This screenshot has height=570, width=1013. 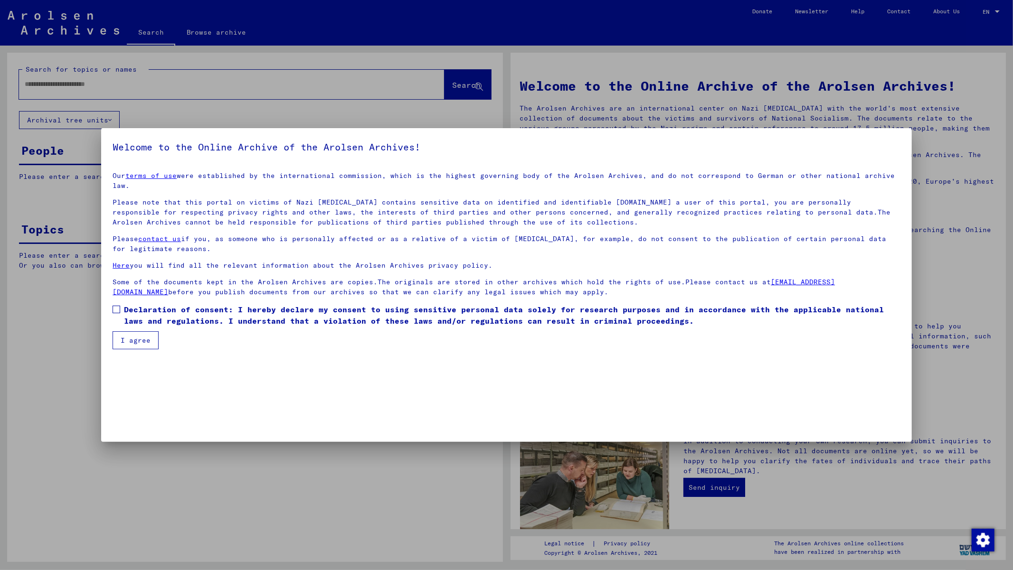 What do you see at coordinates (135, 341) in the screenshot?
I see `button: I agree` at bounding box center [135, 341].